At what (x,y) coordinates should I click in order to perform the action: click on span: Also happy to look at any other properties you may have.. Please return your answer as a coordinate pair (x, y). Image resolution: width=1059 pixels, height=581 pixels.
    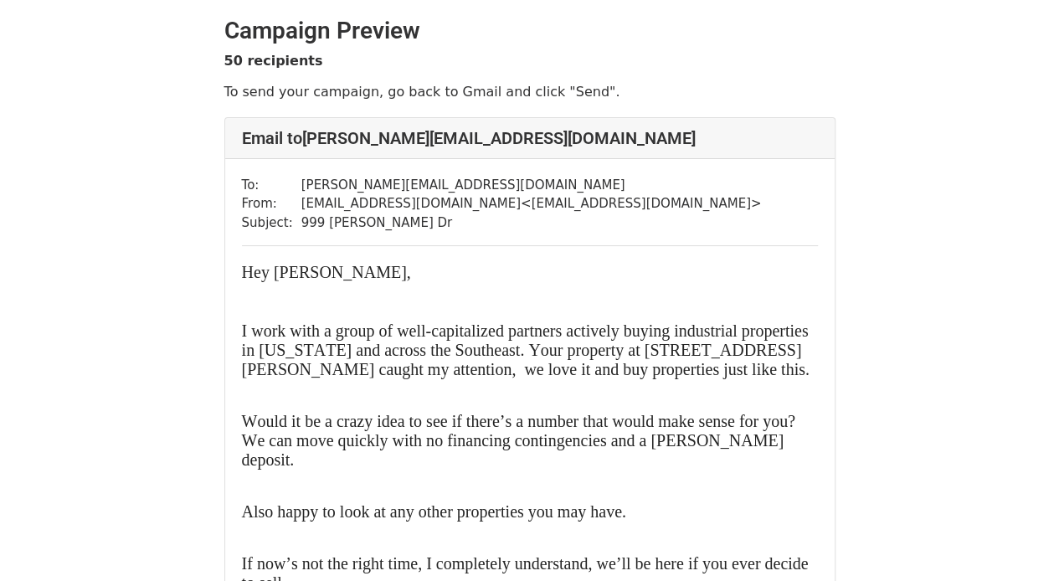
    Looking at the image, I should click on (434, 511).